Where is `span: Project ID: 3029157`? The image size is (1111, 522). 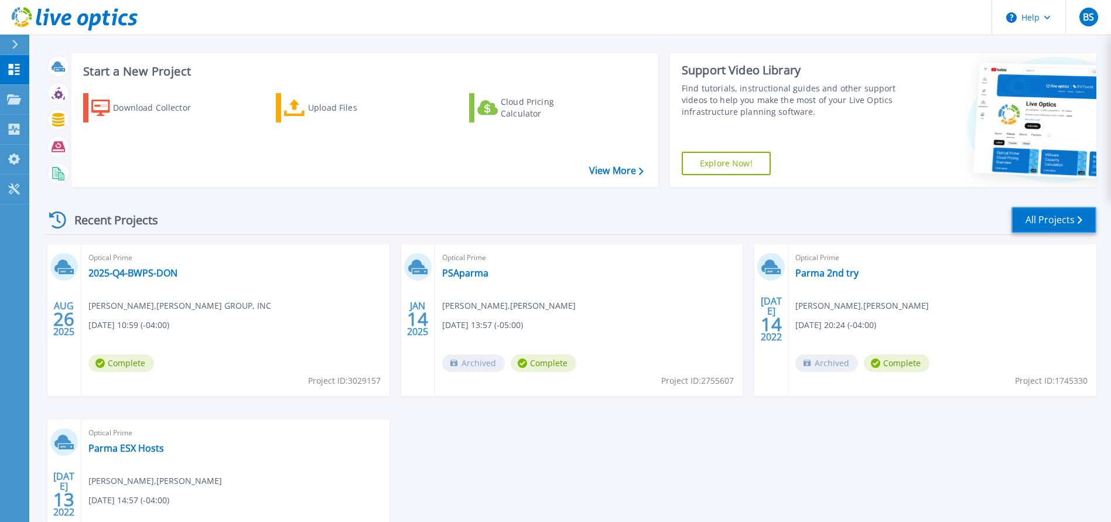 span: Project ID: 3029157 is located at coordinates (344, 381).